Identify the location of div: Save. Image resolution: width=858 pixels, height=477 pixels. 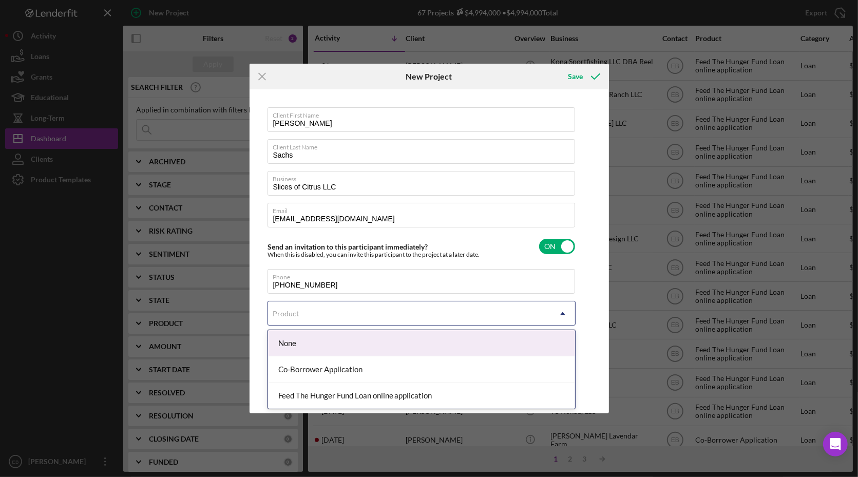
(575, 77).